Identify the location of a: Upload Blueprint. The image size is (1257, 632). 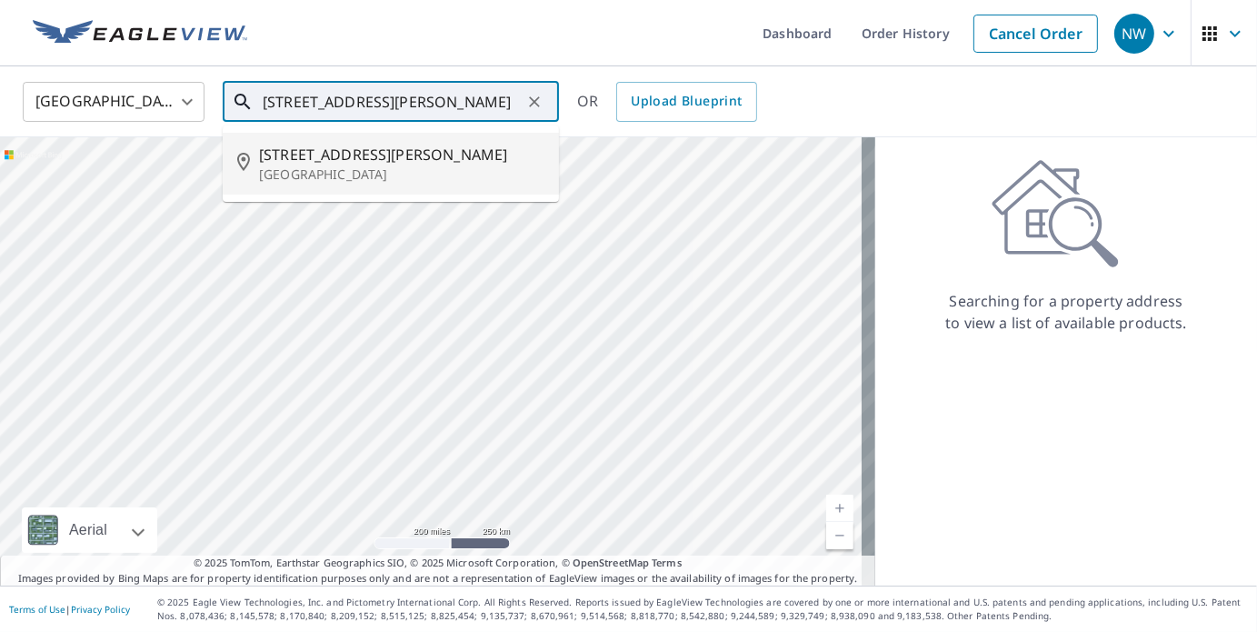
(686, 102).